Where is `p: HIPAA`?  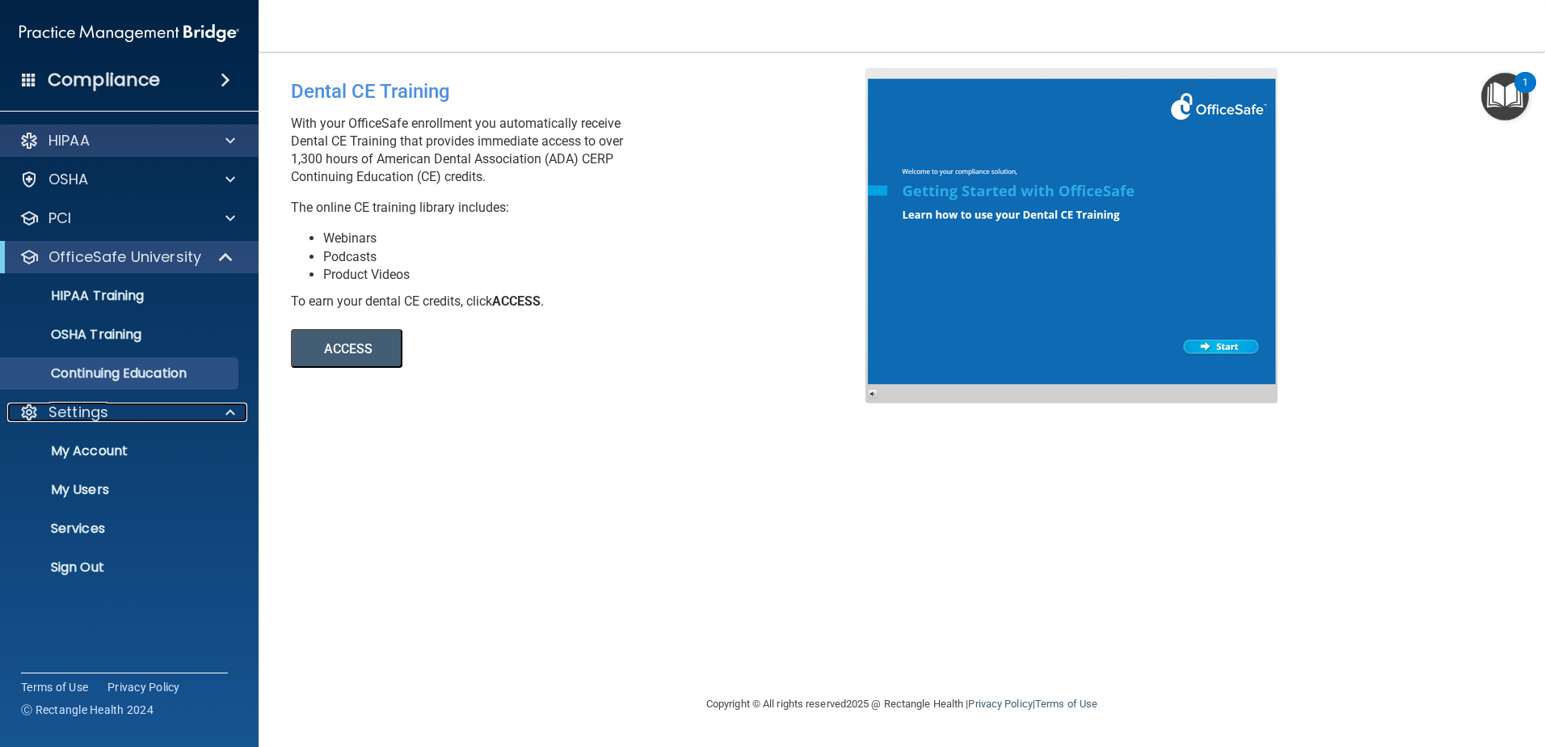 p: HIPAA is located at coordinates (69, 141).